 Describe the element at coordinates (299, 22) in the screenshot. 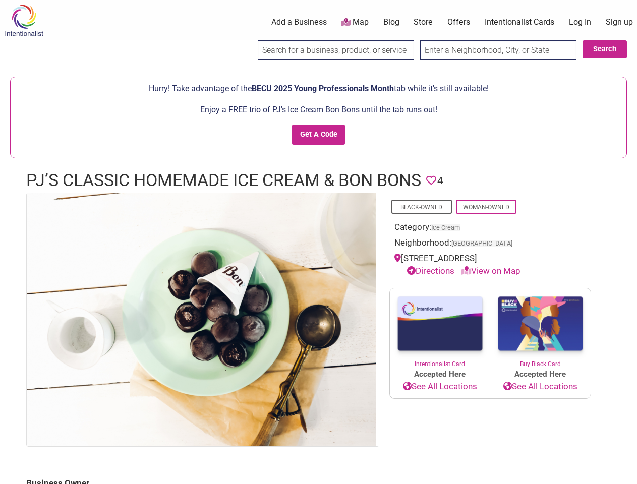

I see `a: Add a Business` at that location.